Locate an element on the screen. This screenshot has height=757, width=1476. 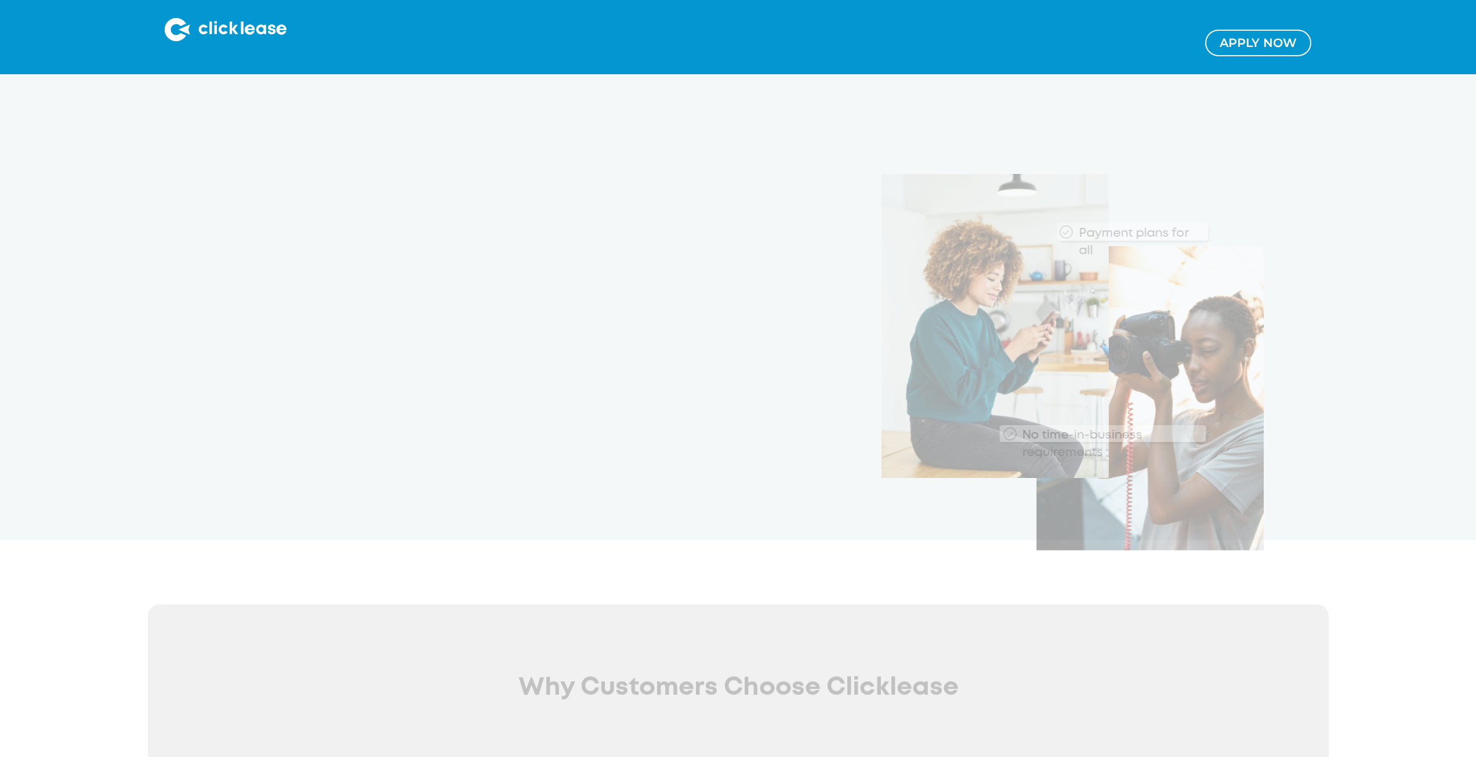
div: Payment plans for all is located at coordinates (1139, 233).